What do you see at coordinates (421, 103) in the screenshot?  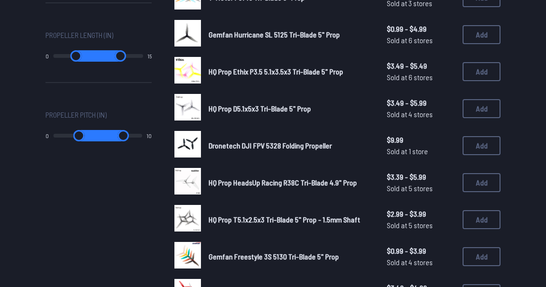 I see `span: $3.49 - $5.99` at bounding box center [421, 103].